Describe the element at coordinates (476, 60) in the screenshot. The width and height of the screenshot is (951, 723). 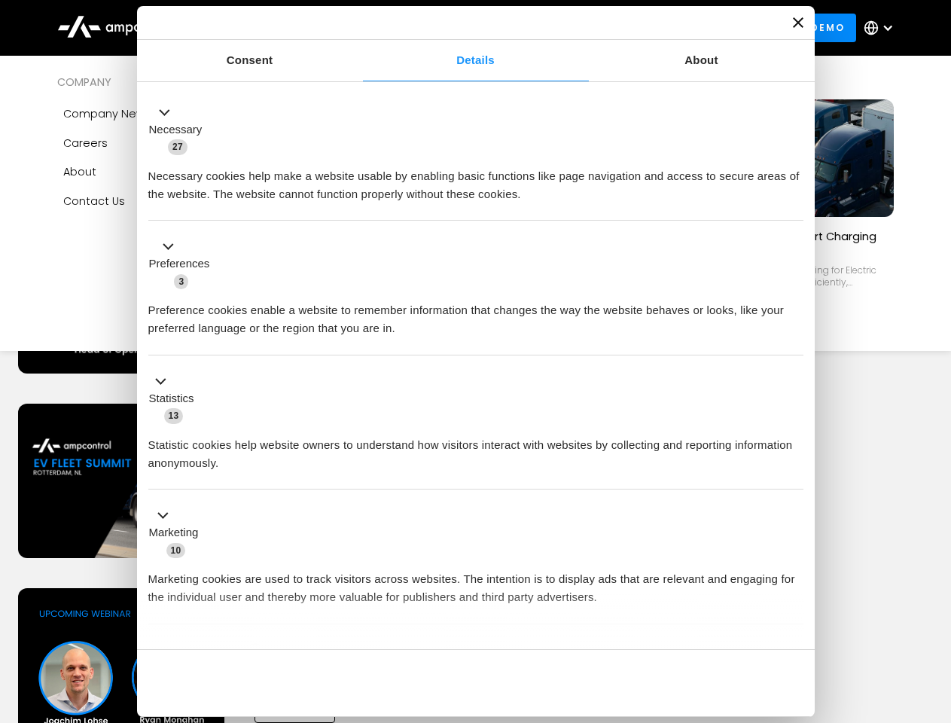
I see `a: Details` at that location.